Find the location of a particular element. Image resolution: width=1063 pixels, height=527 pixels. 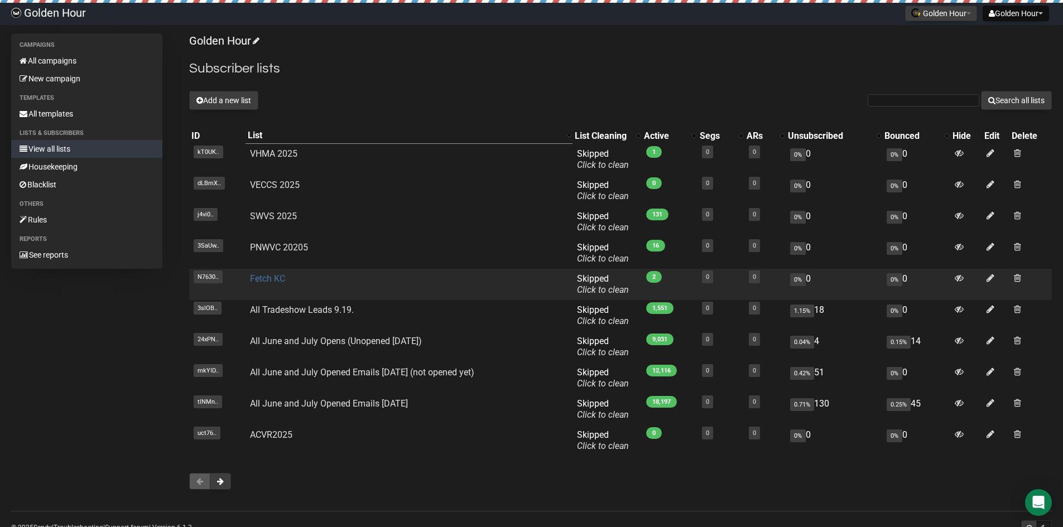

th: List Cleaning: No sort applied, activate to apply an ascending sort is located at coordinates (607, 136).